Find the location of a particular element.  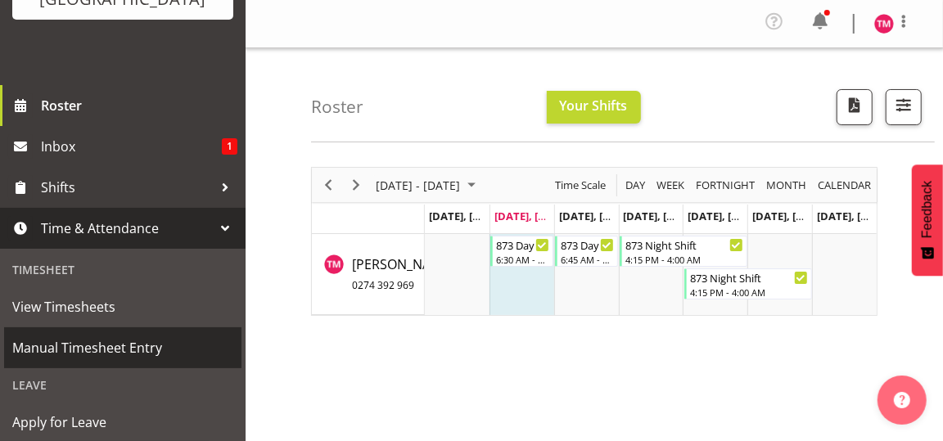

div: Timesheet is located at coordinates (123, 269).